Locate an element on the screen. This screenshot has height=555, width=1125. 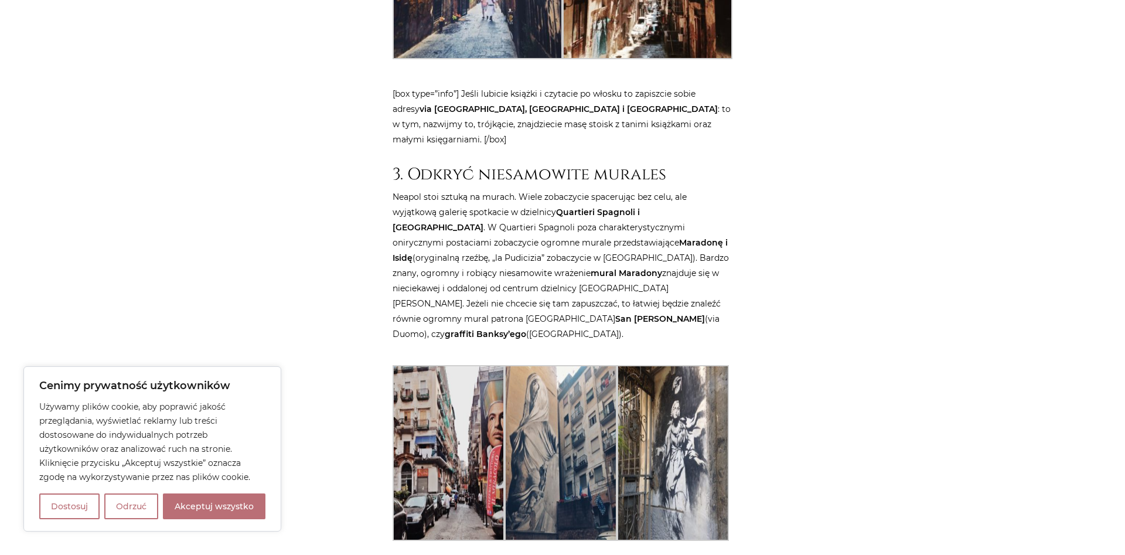
button: Akceptuj wszystko is located at coordinates (214, 506).